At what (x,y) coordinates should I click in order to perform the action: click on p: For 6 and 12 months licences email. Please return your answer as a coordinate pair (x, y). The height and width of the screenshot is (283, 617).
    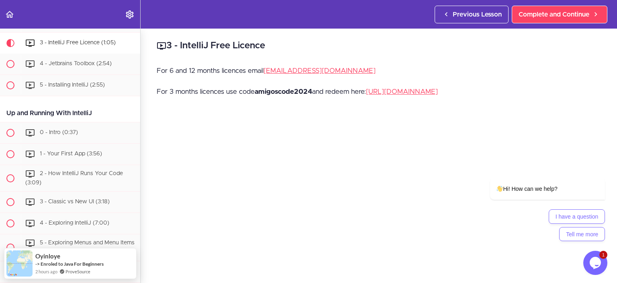
    Looking at the image, I should click on (379, 71).